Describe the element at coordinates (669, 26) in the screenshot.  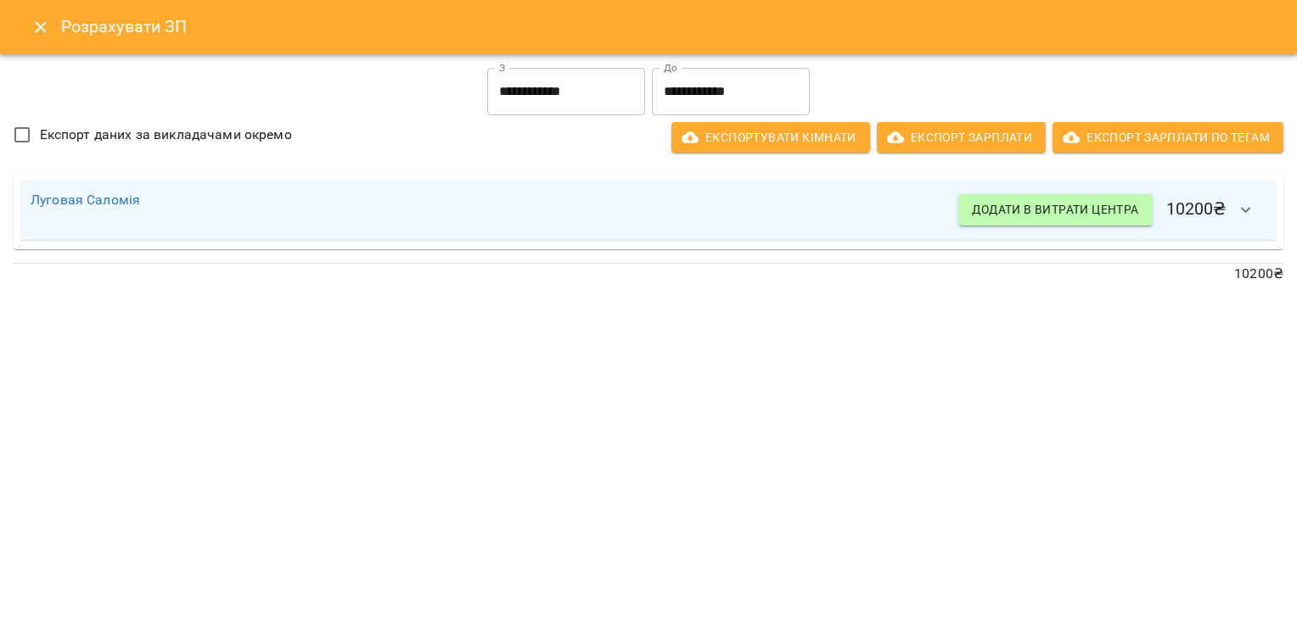
I see `h6: Розрахувати ЗП` at that location.